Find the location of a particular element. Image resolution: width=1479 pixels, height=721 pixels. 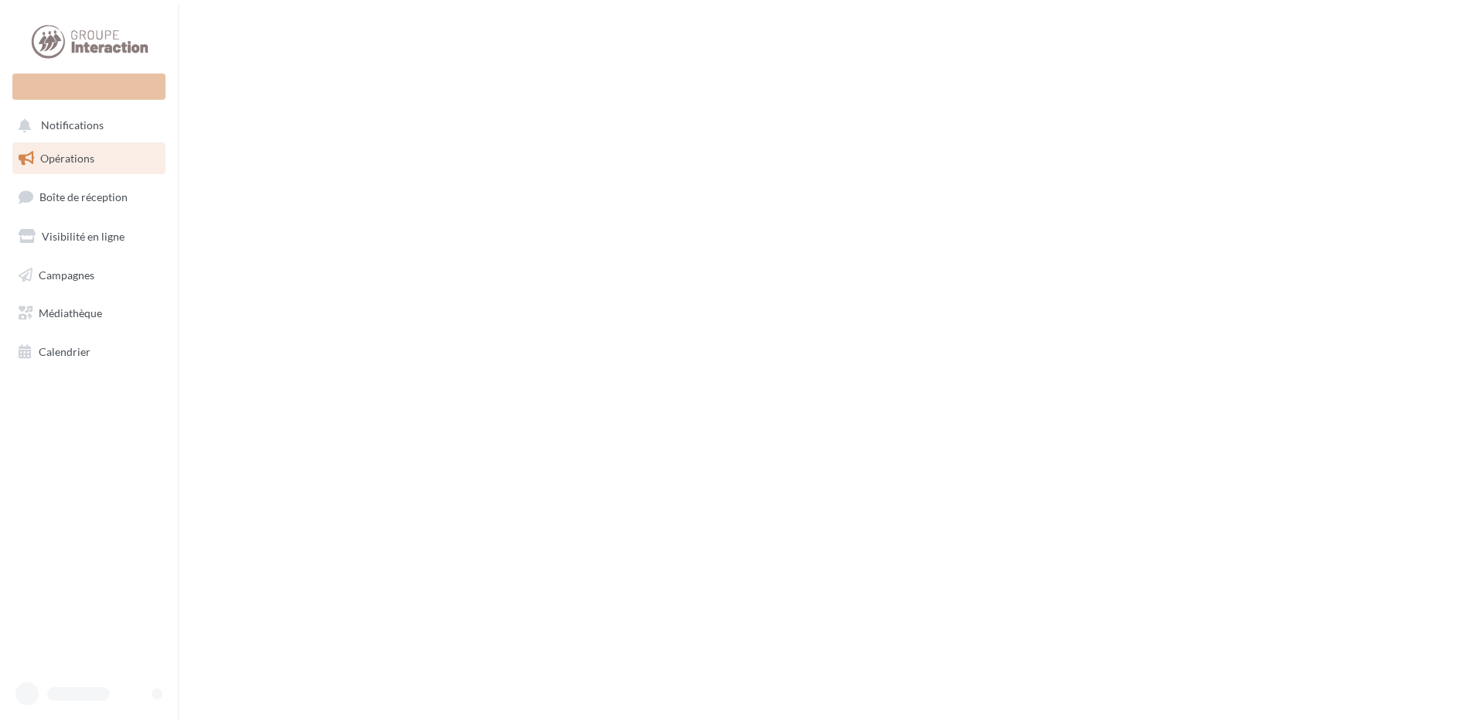

span: Notifications is located at coordinates (72, 125).